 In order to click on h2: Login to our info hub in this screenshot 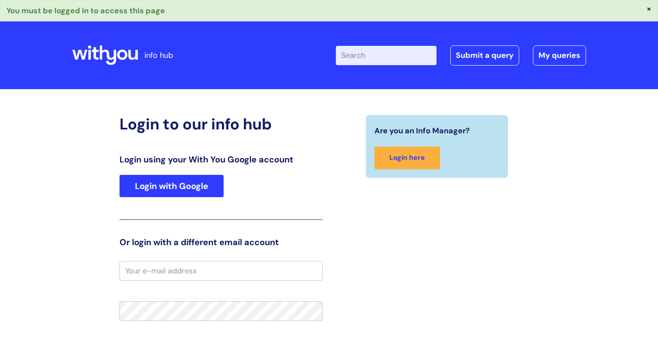, I will do `click(221, 124)`.